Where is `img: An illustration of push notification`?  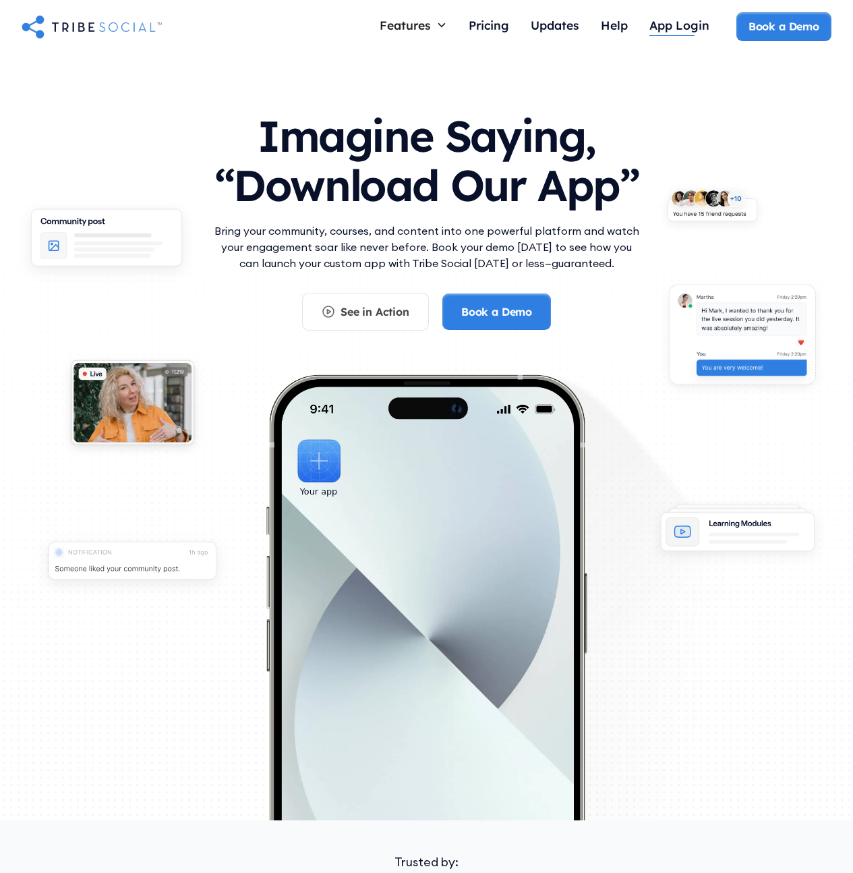
img: An illustration of push notification is located at coordinates (132, 564).